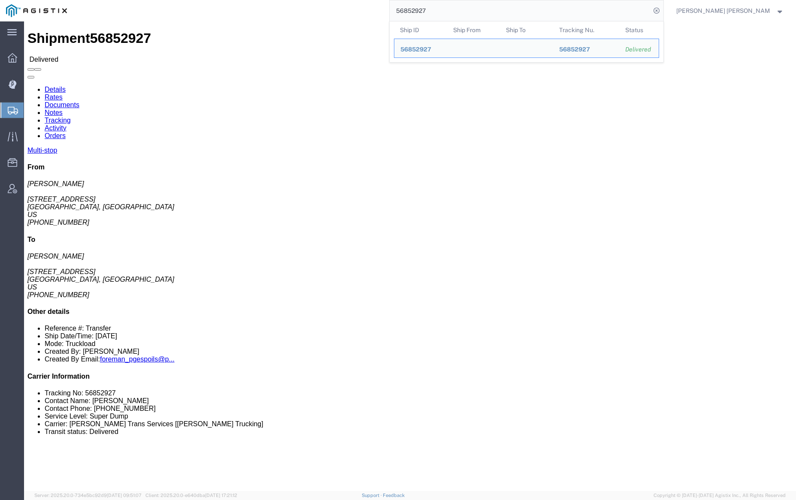 The image size is (796, 500). What do you see at coordinates (520, 11) in the screenshot?
I see `input: Search for shipment number, reference number` at bounding box center [520, 11].